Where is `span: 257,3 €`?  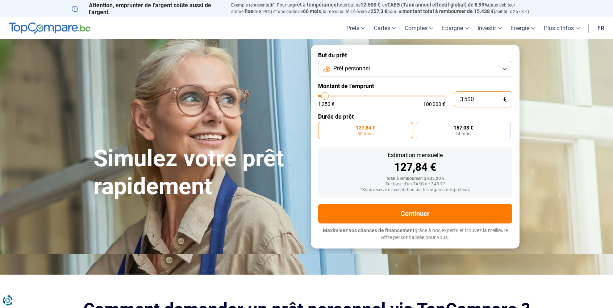
span: 257,3 € is located at coordinates (379, 11).